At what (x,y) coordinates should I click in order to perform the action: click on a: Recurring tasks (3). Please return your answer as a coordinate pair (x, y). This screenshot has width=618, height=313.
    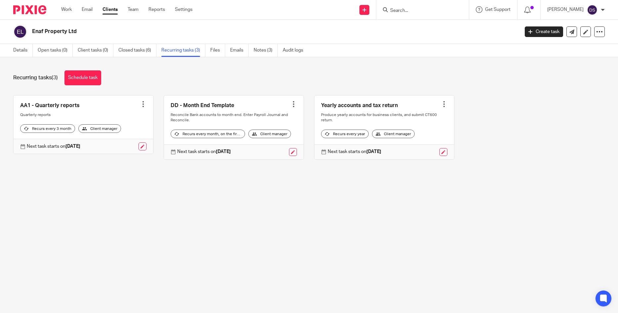
    Looking at the image, I should click on (183, 50).